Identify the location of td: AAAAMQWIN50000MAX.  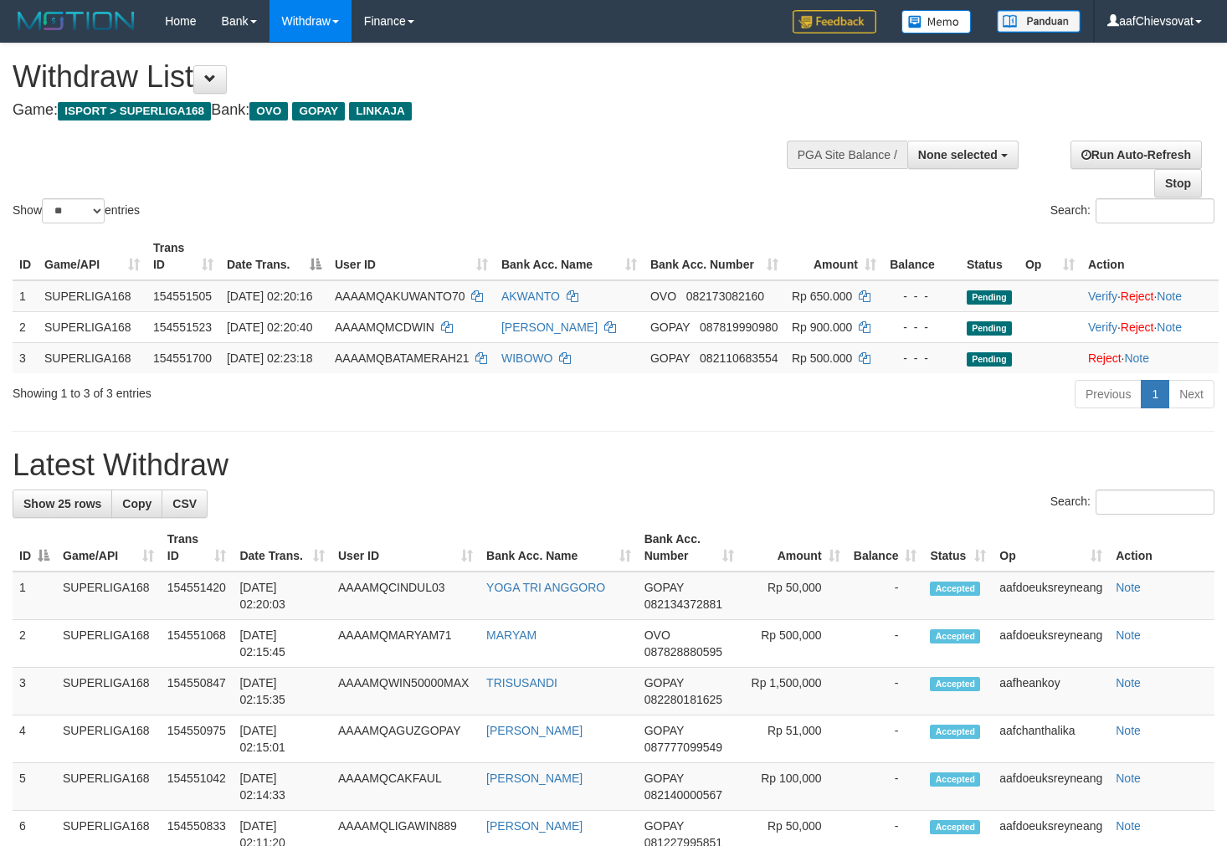
(405, 691).